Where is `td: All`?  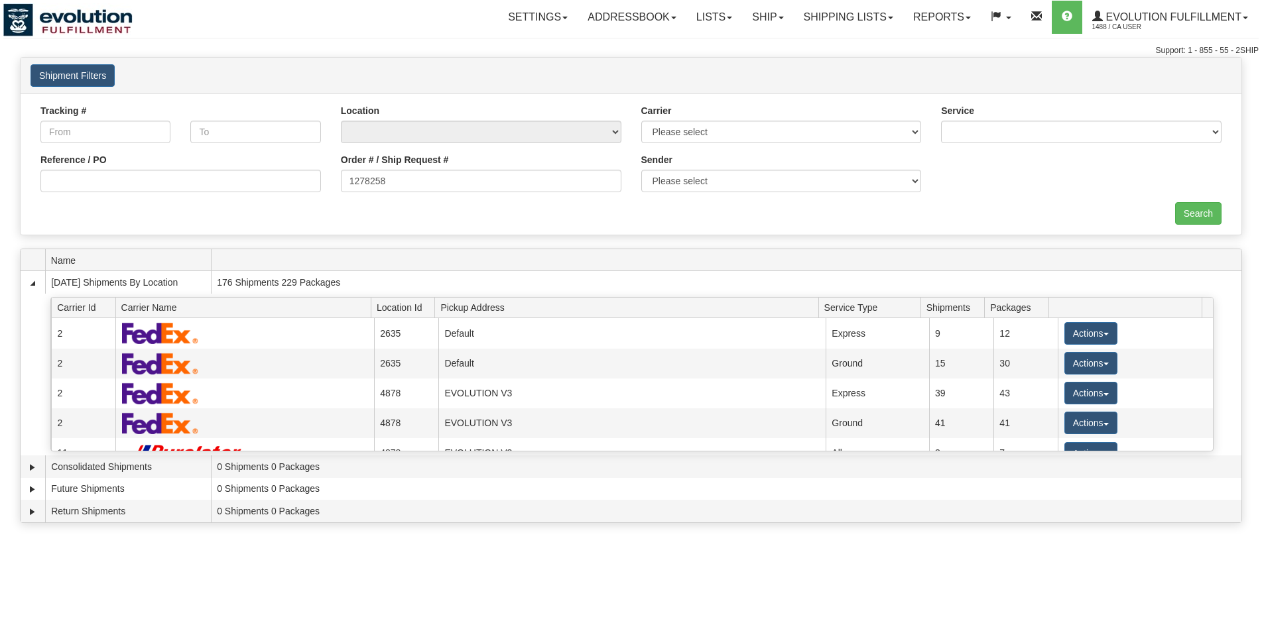 td: All is located at coordinates (877, 453).